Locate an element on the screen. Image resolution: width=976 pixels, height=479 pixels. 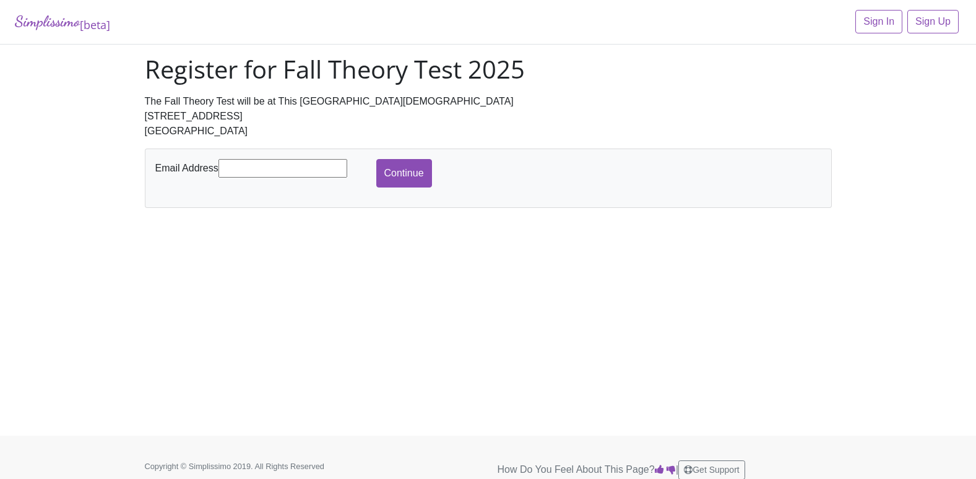
a: Sign Up is located at coordinates (933, 22).